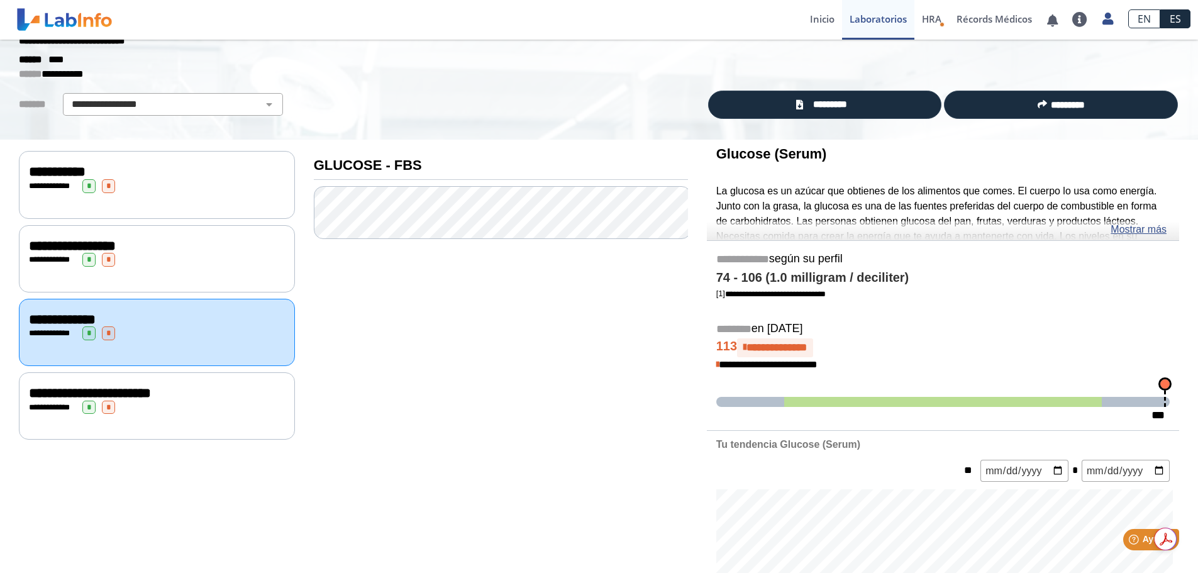 This screenshot has height=573, width=1198. Describe the element at coordinates (931, 19) in the screenshot. I see `span: HRA` at that location.